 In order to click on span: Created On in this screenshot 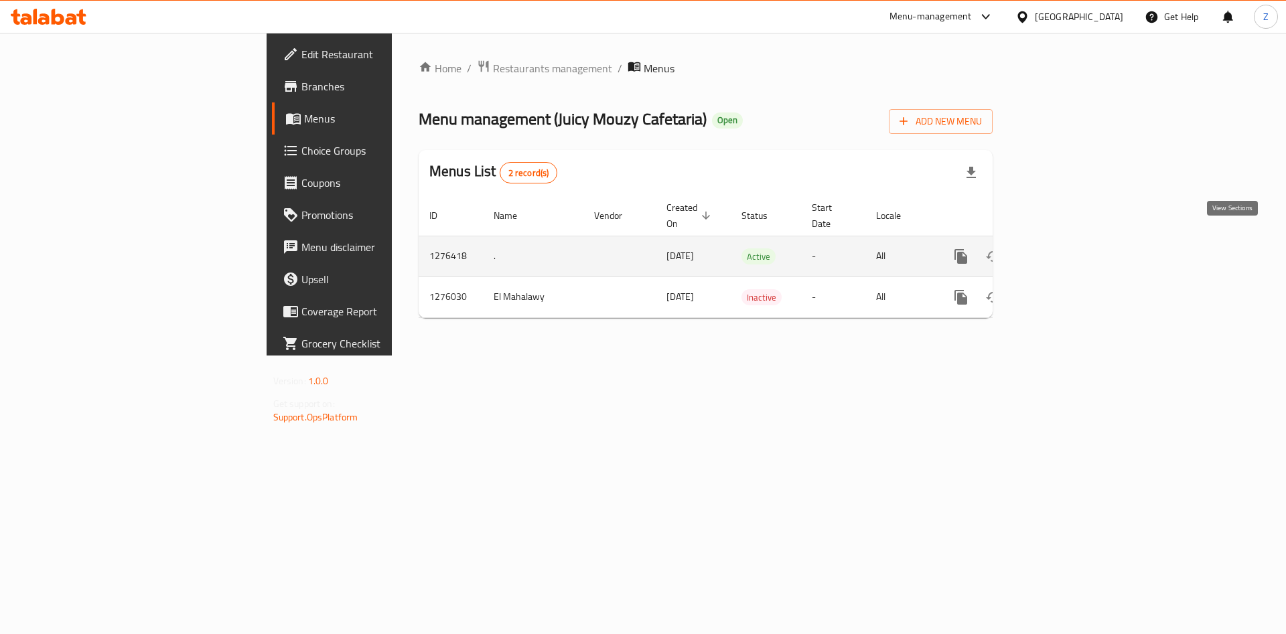, I will do `click(691, 216)`.